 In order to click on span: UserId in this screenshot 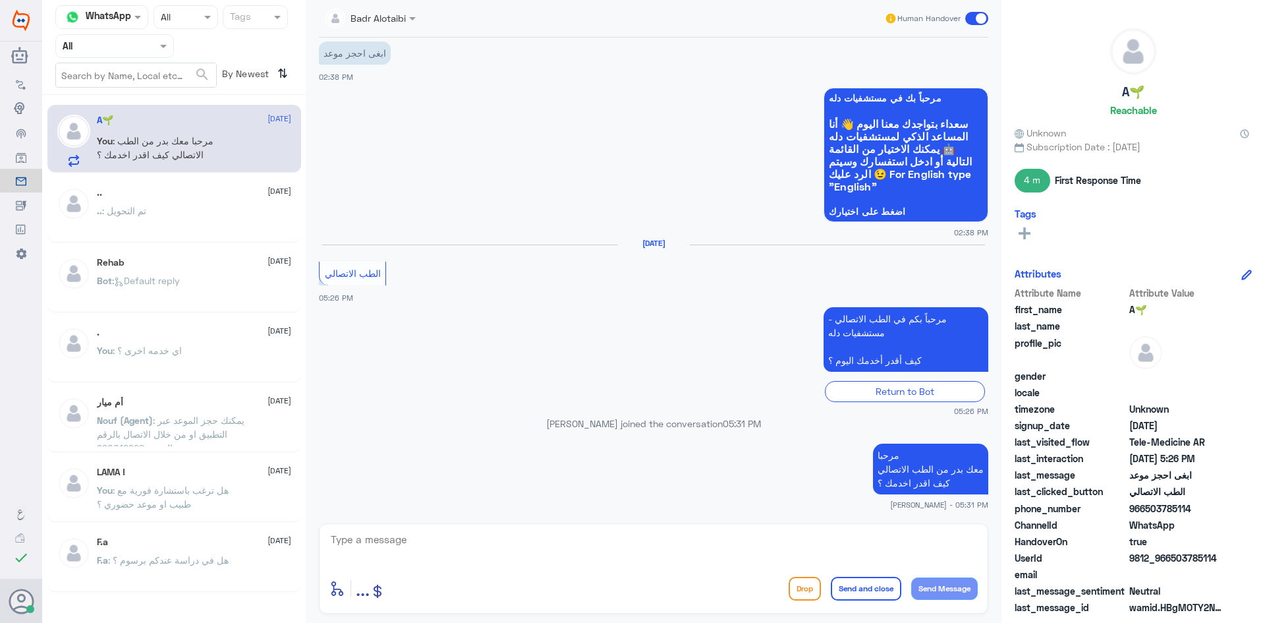, I will do `click(1071, 557)`.